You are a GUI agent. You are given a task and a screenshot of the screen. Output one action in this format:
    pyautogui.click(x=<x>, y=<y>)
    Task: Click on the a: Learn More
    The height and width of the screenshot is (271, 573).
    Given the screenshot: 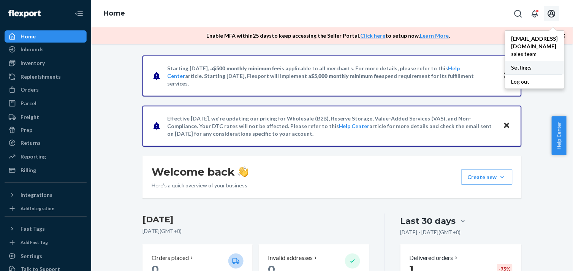 What is the action you would take?
    pyautogui.click(x=434, y=35)
    